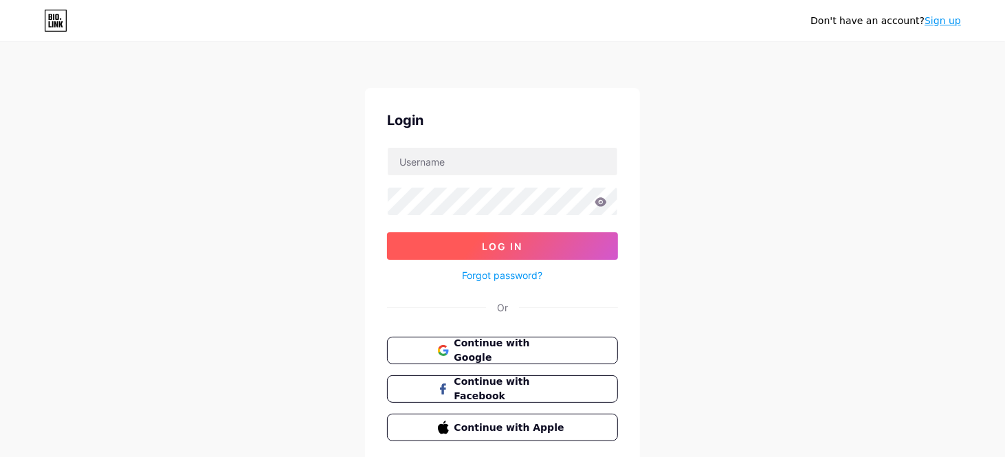 This screenshot has height=457, width=1005. What do you see at coordinates (503, 120) in the screenshot?
I see `div: Login` at bounding box center [503, 120].